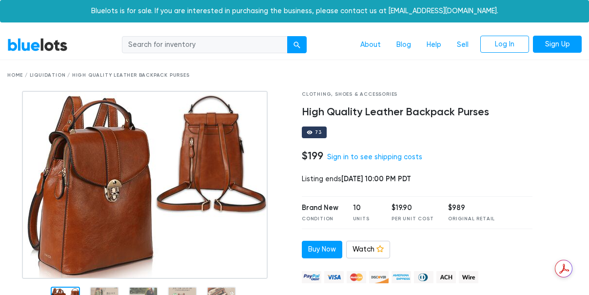 Image resolution: width=589 pixels, height=295 pixels. What do you see at coordinates (365, 219) in the screenshot?
I see `div: Units` at bounding box center [365, 219].